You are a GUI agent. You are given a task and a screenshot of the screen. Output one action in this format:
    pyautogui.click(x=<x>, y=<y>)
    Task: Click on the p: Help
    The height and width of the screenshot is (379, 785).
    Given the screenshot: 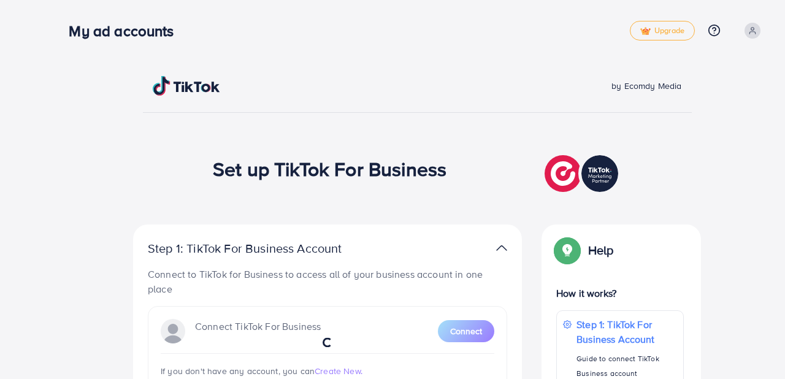 What is the action you would take?
    pyautogui.click(x=601, y=250)
    